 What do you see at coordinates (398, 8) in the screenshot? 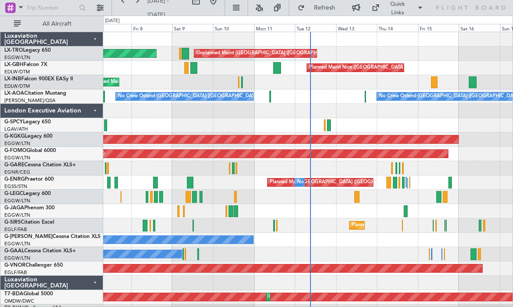
I see `button: Quick Links` at bounding box center [398, 8].